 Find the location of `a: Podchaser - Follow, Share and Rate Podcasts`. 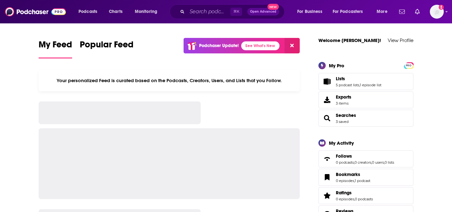

a: Podchaser - Follow, Share and Rate Podcasts is located at coordinates (35, 12).